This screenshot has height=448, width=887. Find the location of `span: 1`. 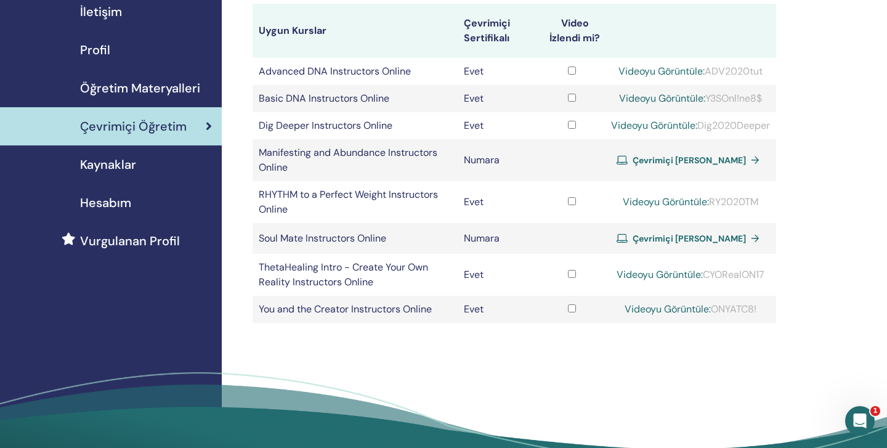

span: 1 is located at coordinates (875, 411).